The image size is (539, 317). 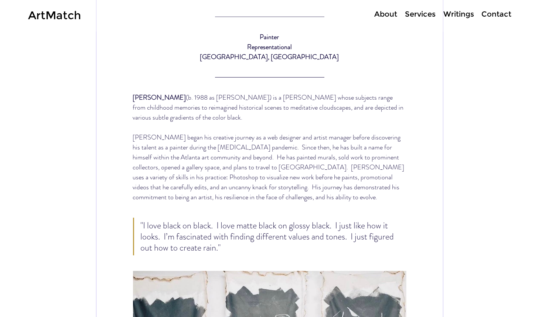 What do you see at coordinates (54, 15) in the screenshot?
I see `a: ArtMatch` at bounding box center [54, 15].